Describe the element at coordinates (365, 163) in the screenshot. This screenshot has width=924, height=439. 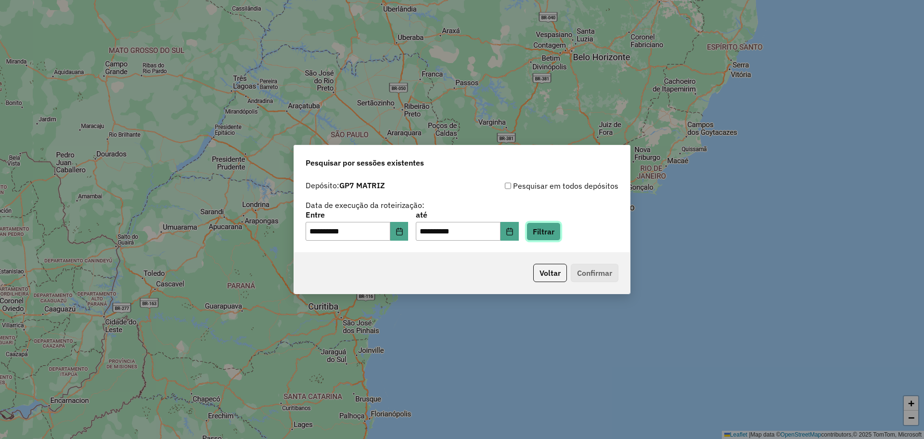
I see `span: Pesquisar por sessões existentes` at that location.